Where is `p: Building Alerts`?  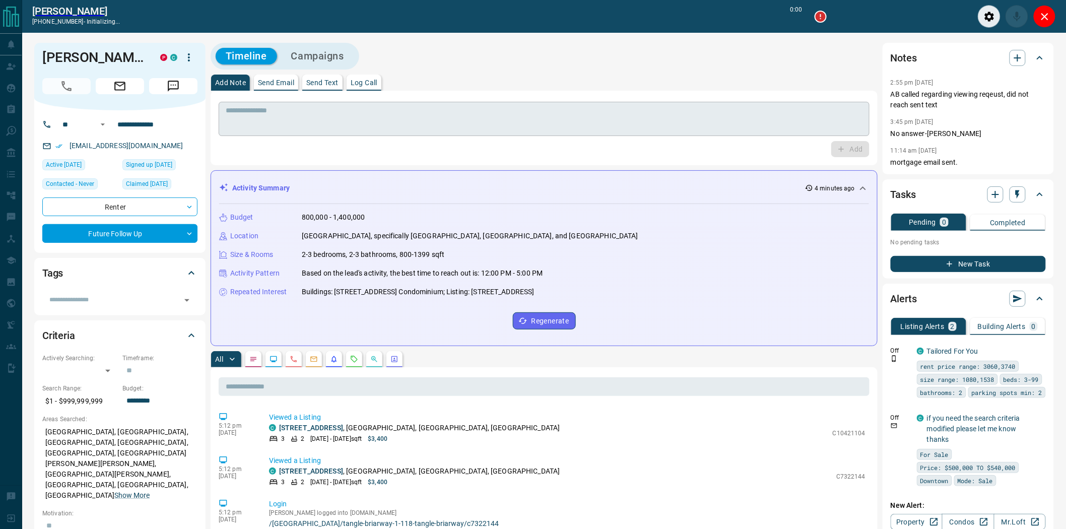
p: Building Alerts is located at coordinates (1001, 326).